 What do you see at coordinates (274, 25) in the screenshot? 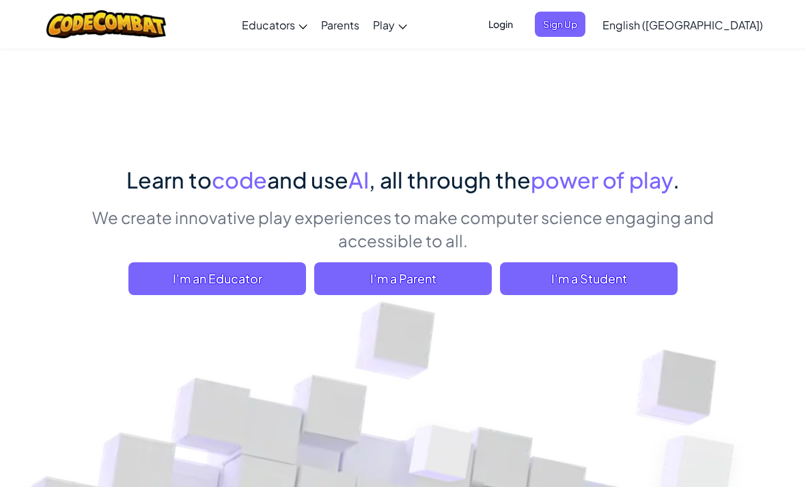
I see `a: Educators` at bounding box center [274, 25].